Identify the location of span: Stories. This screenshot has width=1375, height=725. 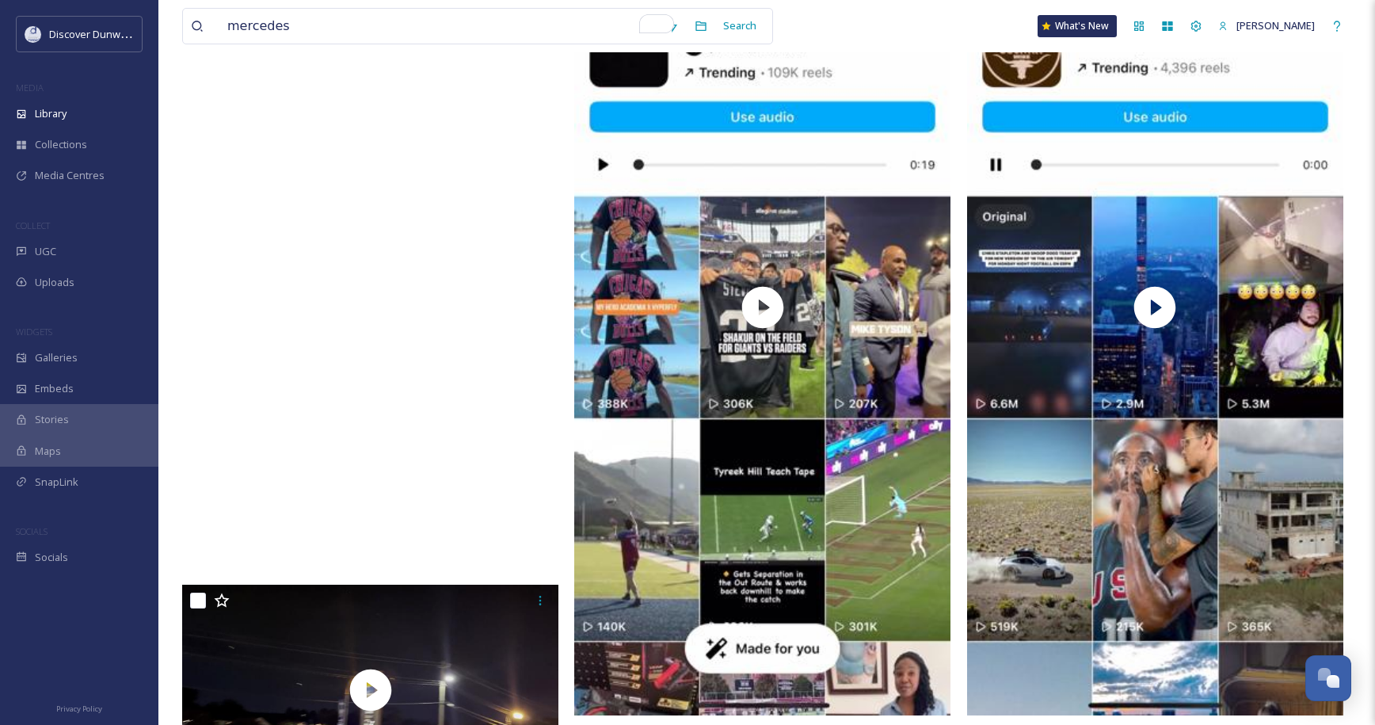
(51, 419).